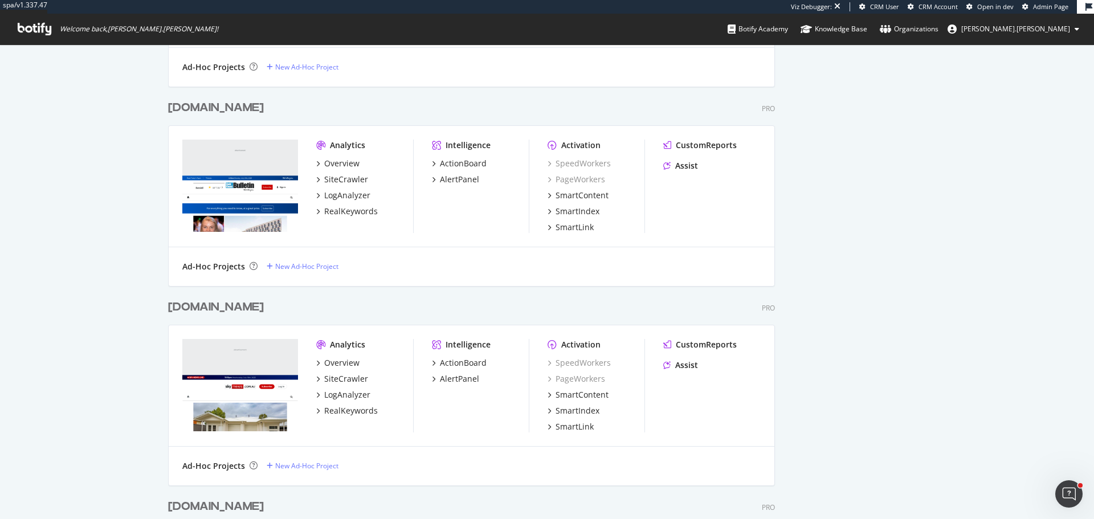 The image size is (1094, 519). What do you see at coordinates (995, 6) in the screenshot?
I see `span: Open in dev` at bounding box center [995, 6].